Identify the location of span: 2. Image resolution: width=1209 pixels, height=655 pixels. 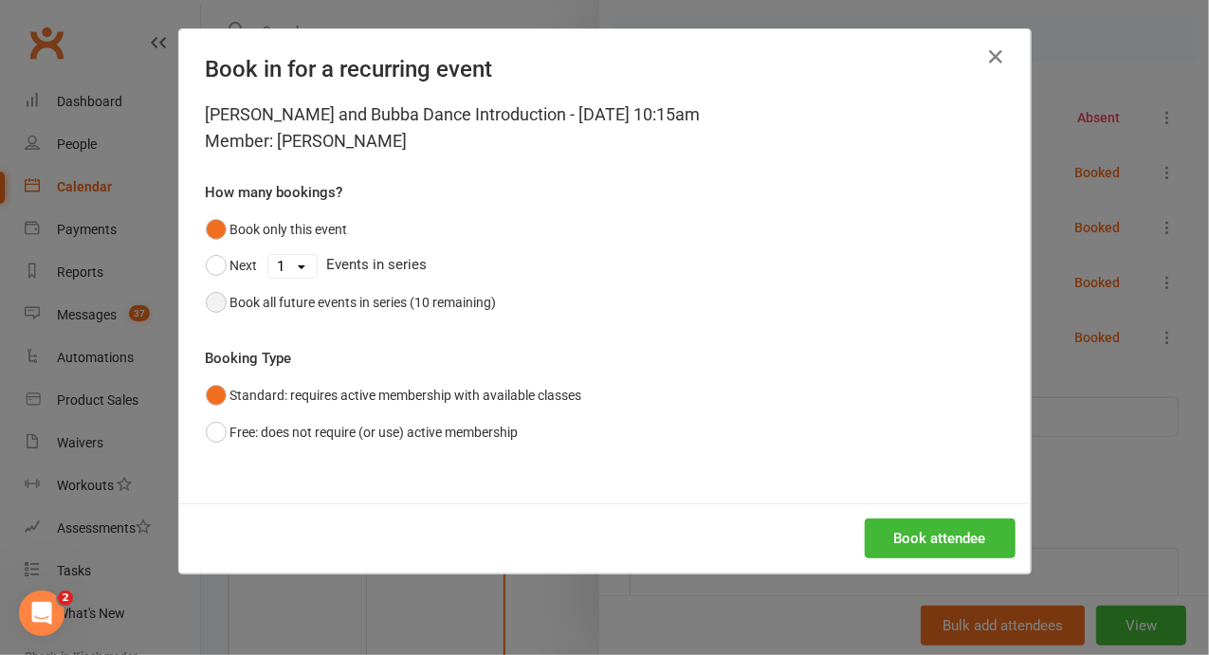
(65, 598).